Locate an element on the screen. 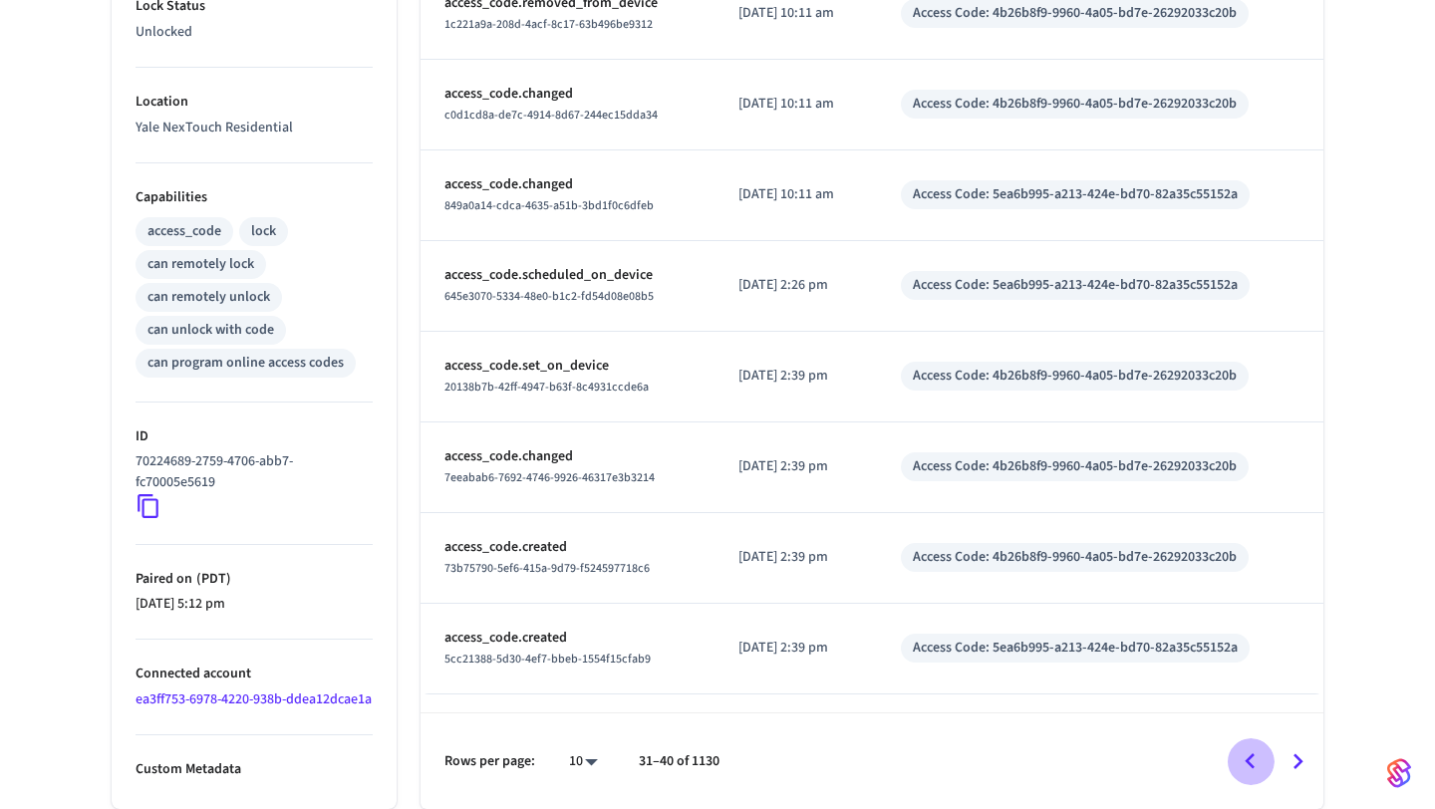 The height and width of the screenshot is (809, 1435). div: 10 is located at coordinates (583, 761).